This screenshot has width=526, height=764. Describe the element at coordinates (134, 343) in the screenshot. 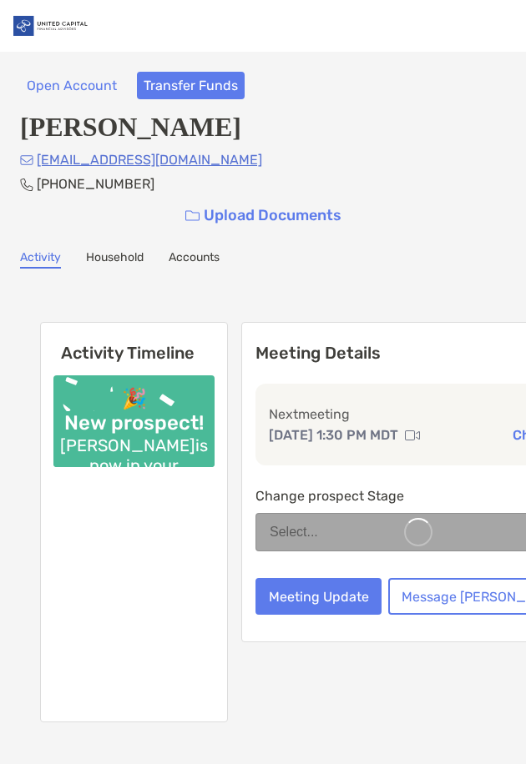

I see `h6: Activity Timeline` at that location.